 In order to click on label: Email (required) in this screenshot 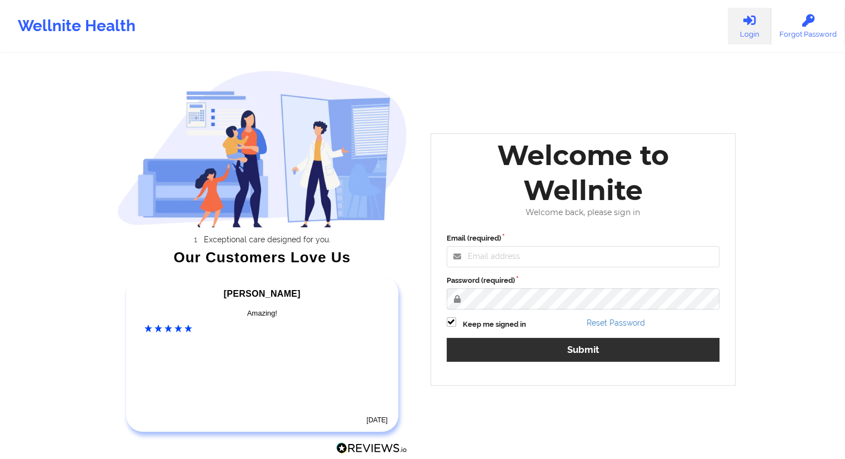, I will do `click(584, 238)`.